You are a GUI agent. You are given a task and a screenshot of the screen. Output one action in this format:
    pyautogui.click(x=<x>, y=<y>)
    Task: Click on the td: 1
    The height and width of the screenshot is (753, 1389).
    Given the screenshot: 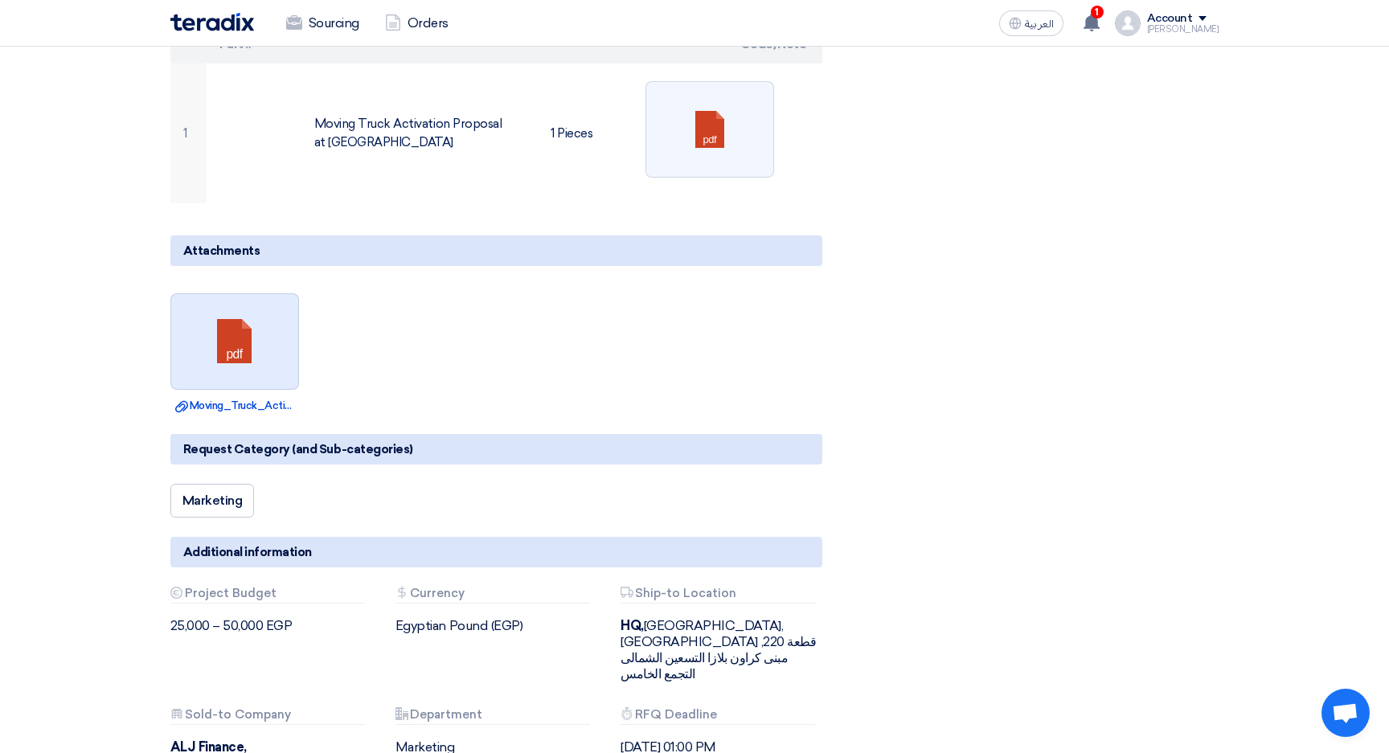 What is the action you would take?
    pyautogui.click(x=188, y=133)
    